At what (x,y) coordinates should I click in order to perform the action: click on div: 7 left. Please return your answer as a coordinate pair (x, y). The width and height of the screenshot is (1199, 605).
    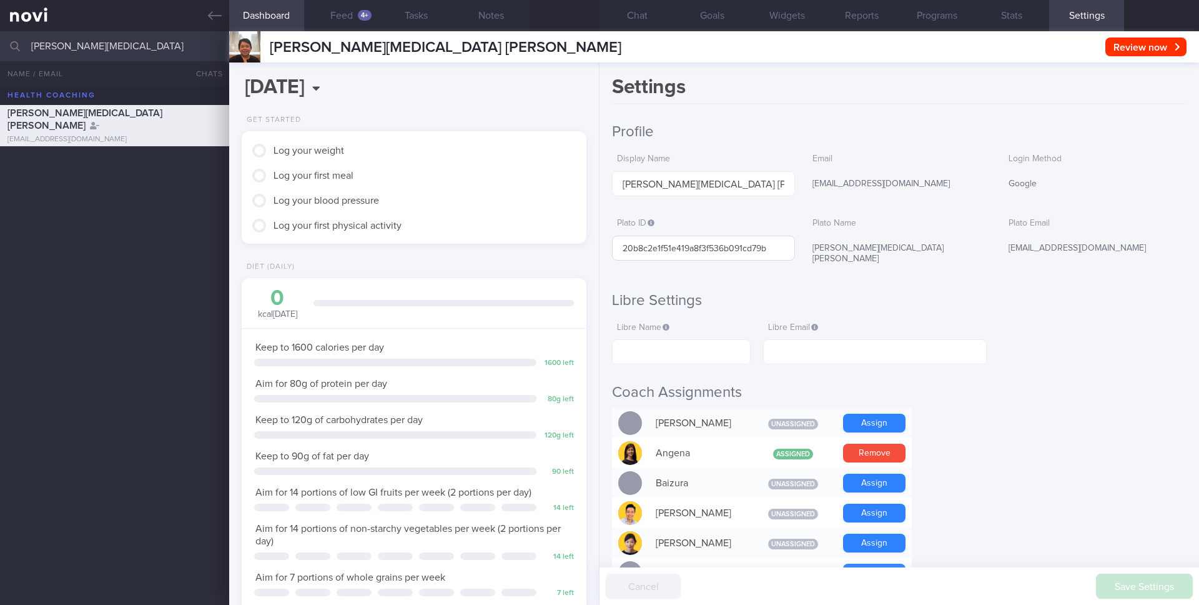
    Looking at the image, I should click on (558, 593).